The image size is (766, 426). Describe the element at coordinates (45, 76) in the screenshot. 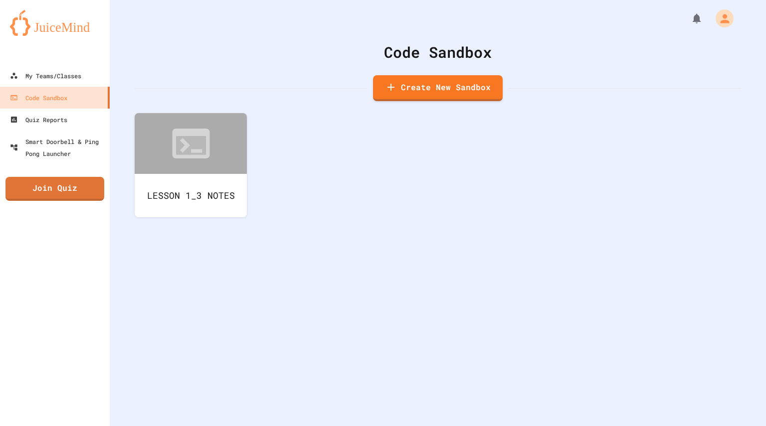

I see `div: My Teams/Classes` at that location.